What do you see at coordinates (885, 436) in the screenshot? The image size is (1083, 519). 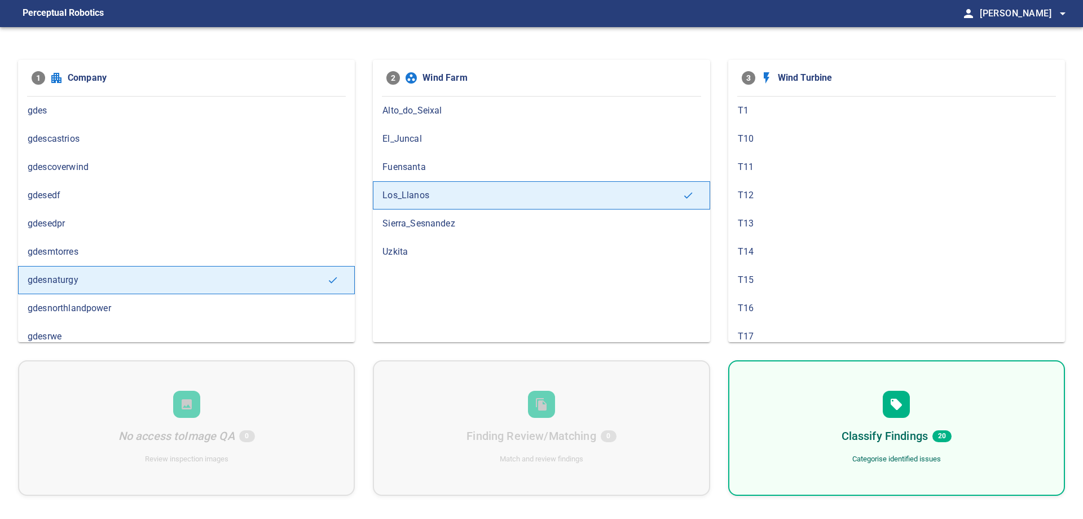 I see `h6: Classify Findings` at bounding box center [885, 436].